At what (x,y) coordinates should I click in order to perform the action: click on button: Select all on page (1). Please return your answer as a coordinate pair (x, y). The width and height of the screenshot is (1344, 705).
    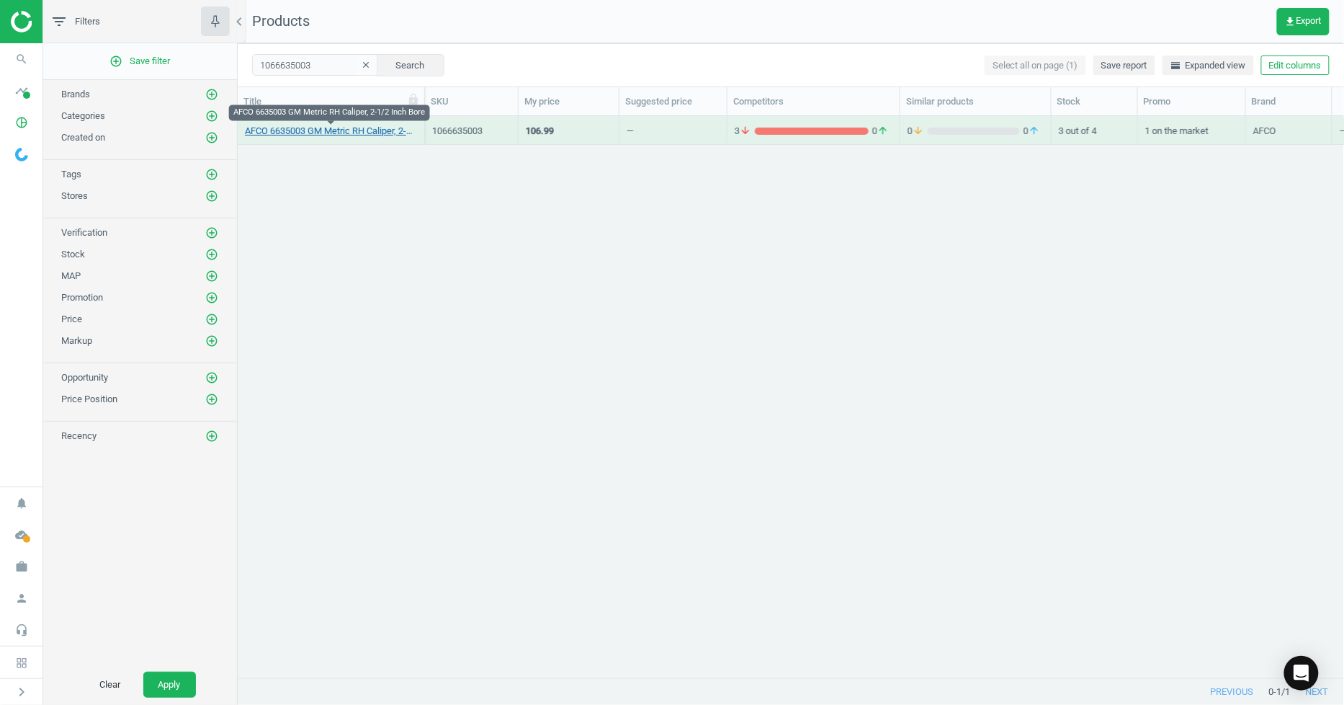
    Looking at the image, I should click on (1035, 66).